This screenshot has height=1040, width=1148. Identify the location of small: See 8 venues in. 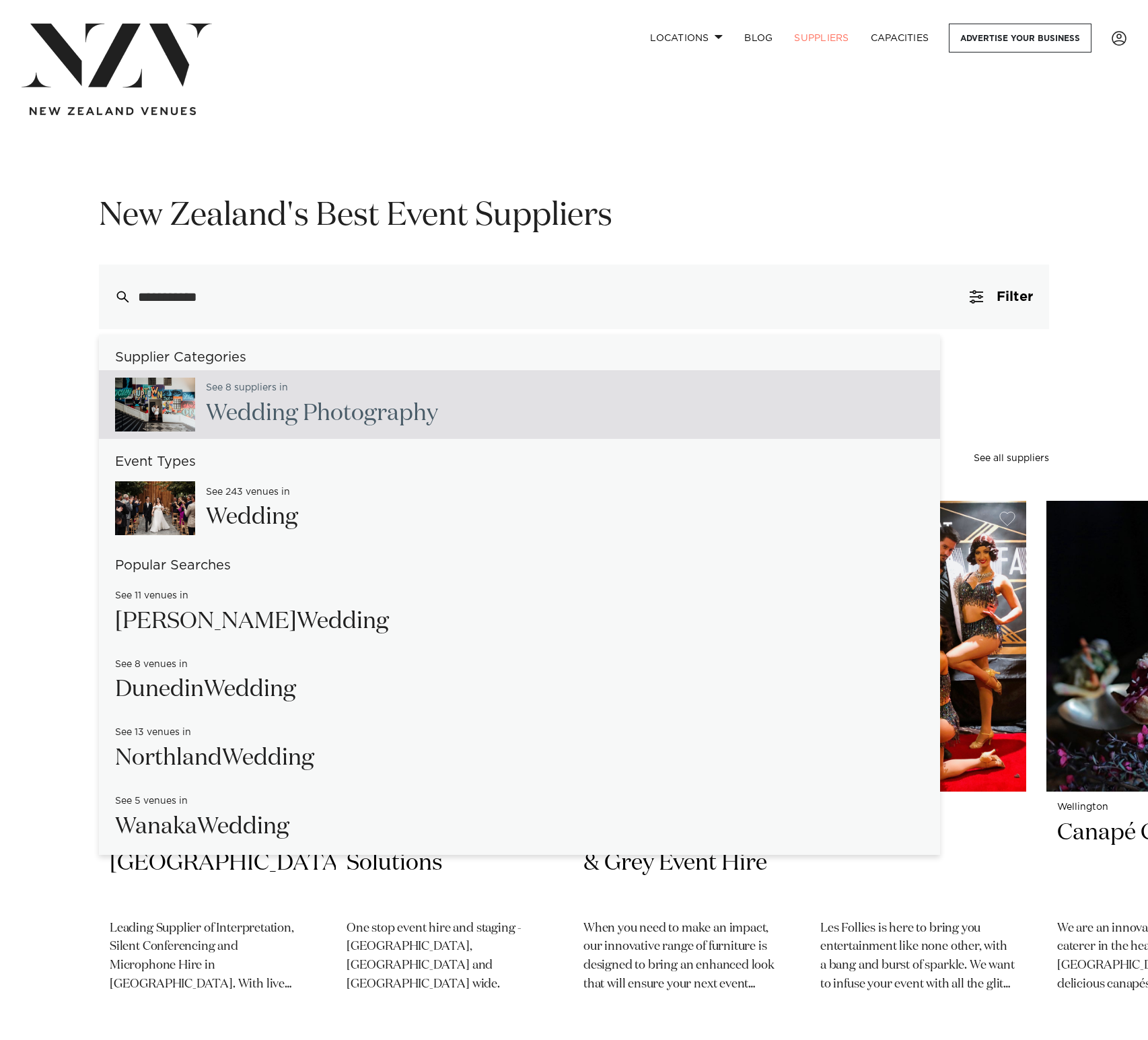
(152, 664).